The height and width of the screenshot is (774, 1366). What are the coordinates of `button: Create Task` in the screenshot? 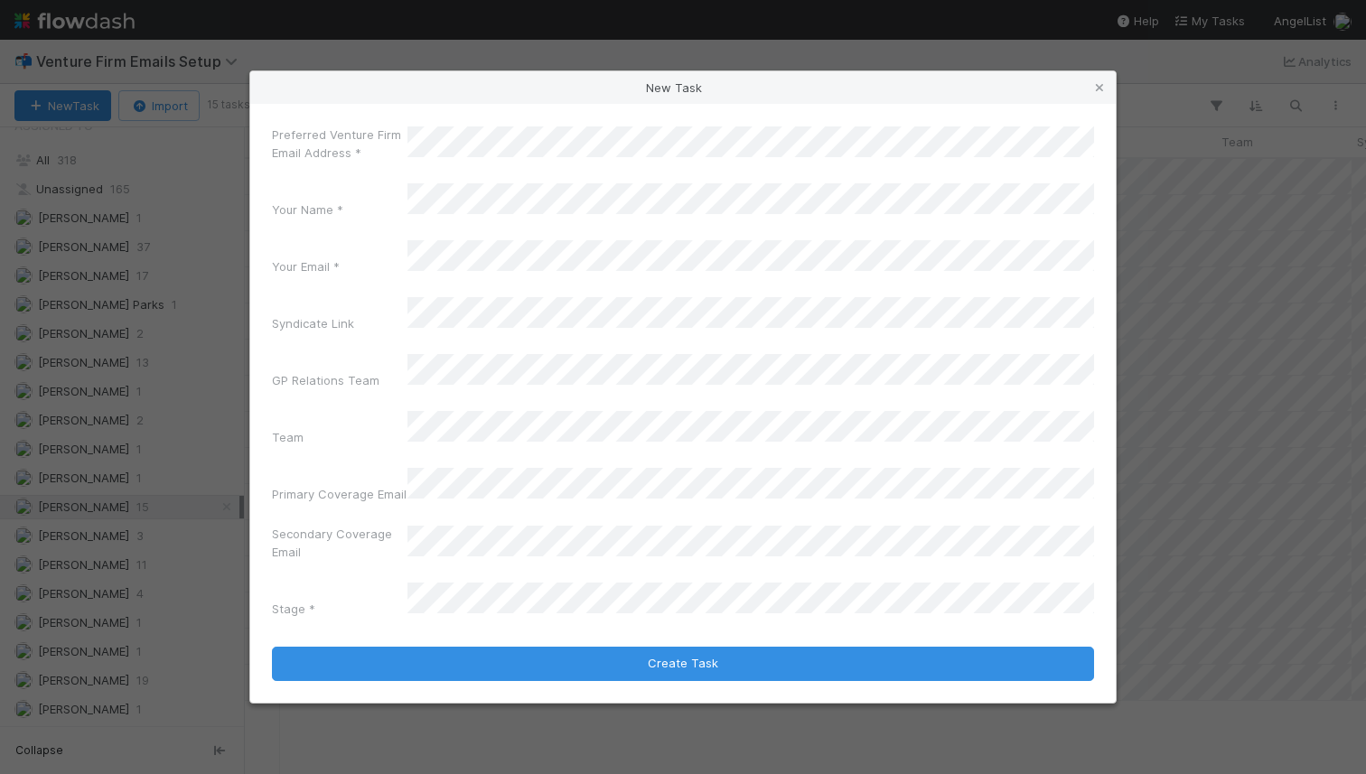 It's located at (683, 664).